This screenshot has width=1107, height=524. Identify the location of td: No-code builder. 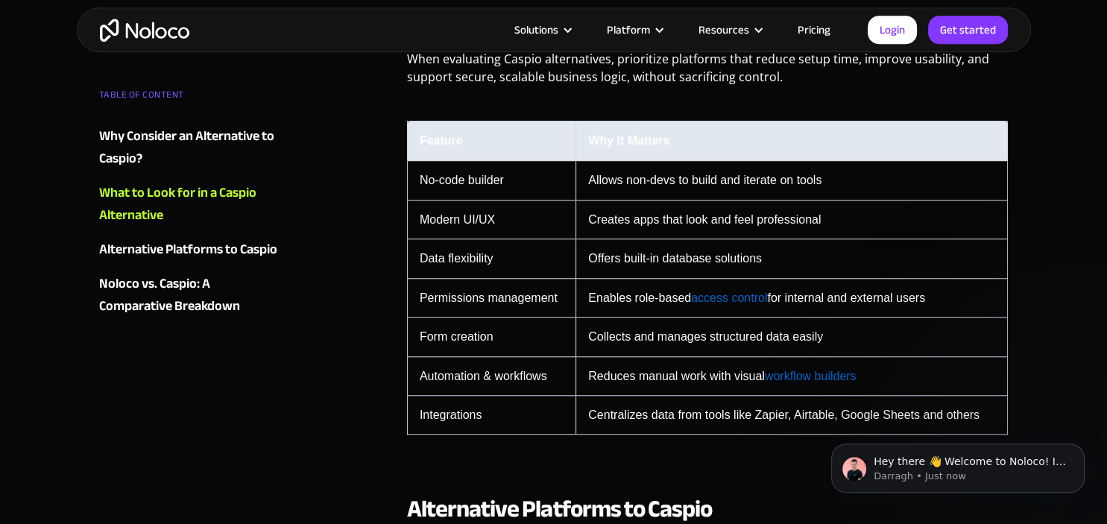
(491, 180).